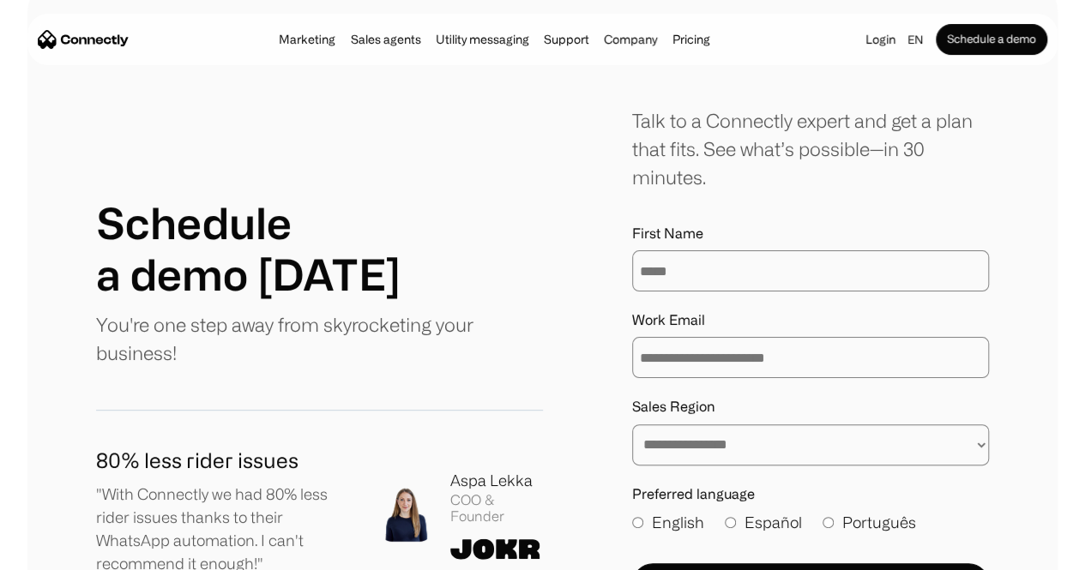 The width and height of the screenshot is (1085, 570). What do you see at coordinates (730, 522) in the screenshot?
I see `input: Español` at bounding box center [730, 522].